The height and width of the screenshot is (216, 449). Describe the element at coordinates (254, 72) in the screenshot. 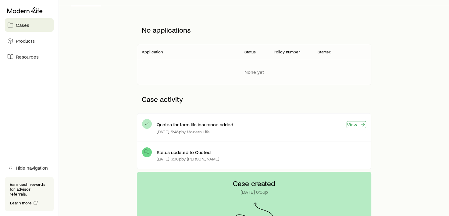

I see `p: None yet` at that location.